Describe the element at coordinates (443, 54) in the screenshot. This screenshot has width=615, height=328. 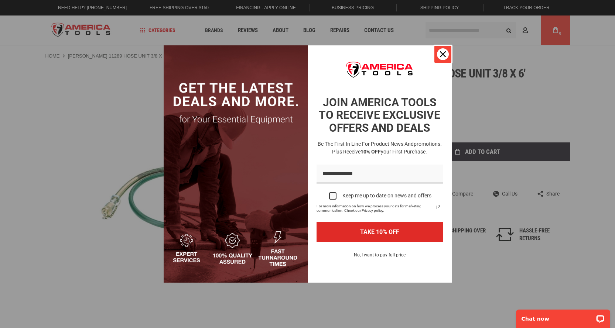
I see `svg: close icon` at that location.